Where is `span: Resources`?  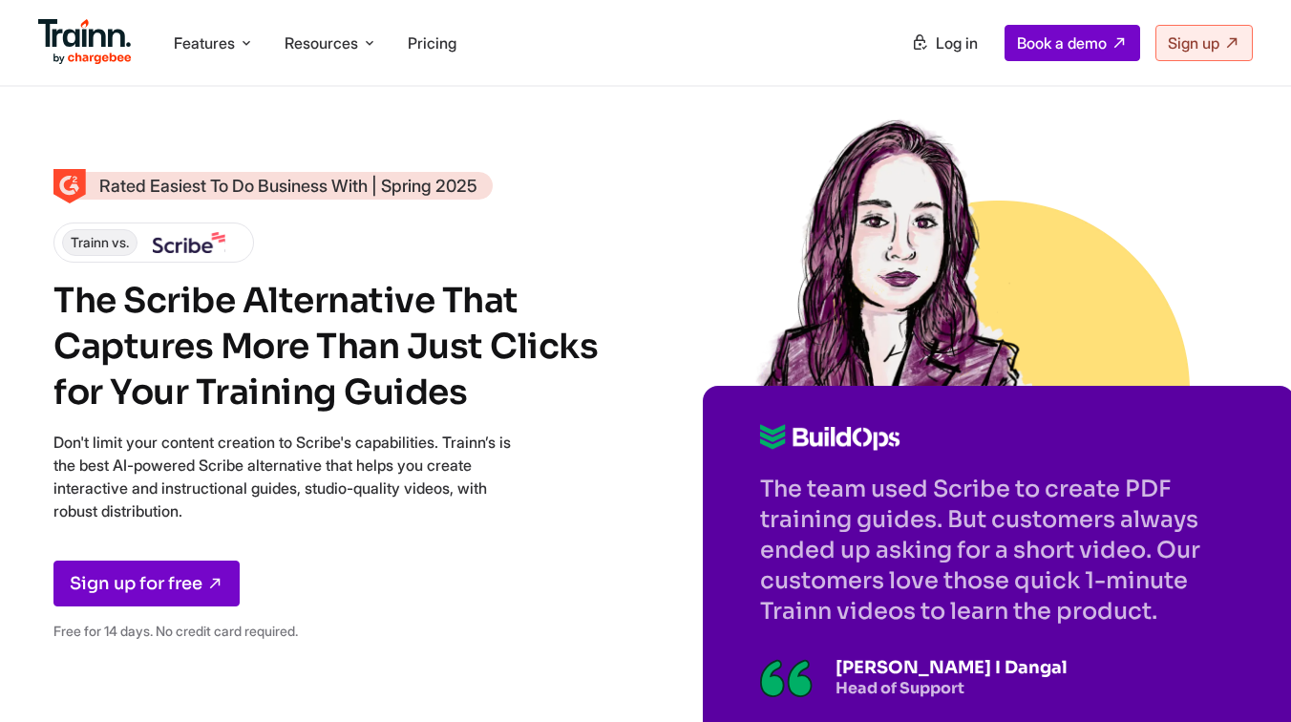 span: Resources is located at coordinates (321, 43).